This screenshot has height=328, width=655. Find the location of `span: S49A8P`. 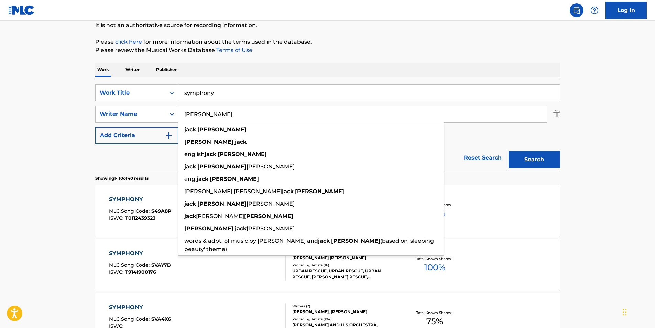

span: S49A8P is located at coordinates (161, 211).